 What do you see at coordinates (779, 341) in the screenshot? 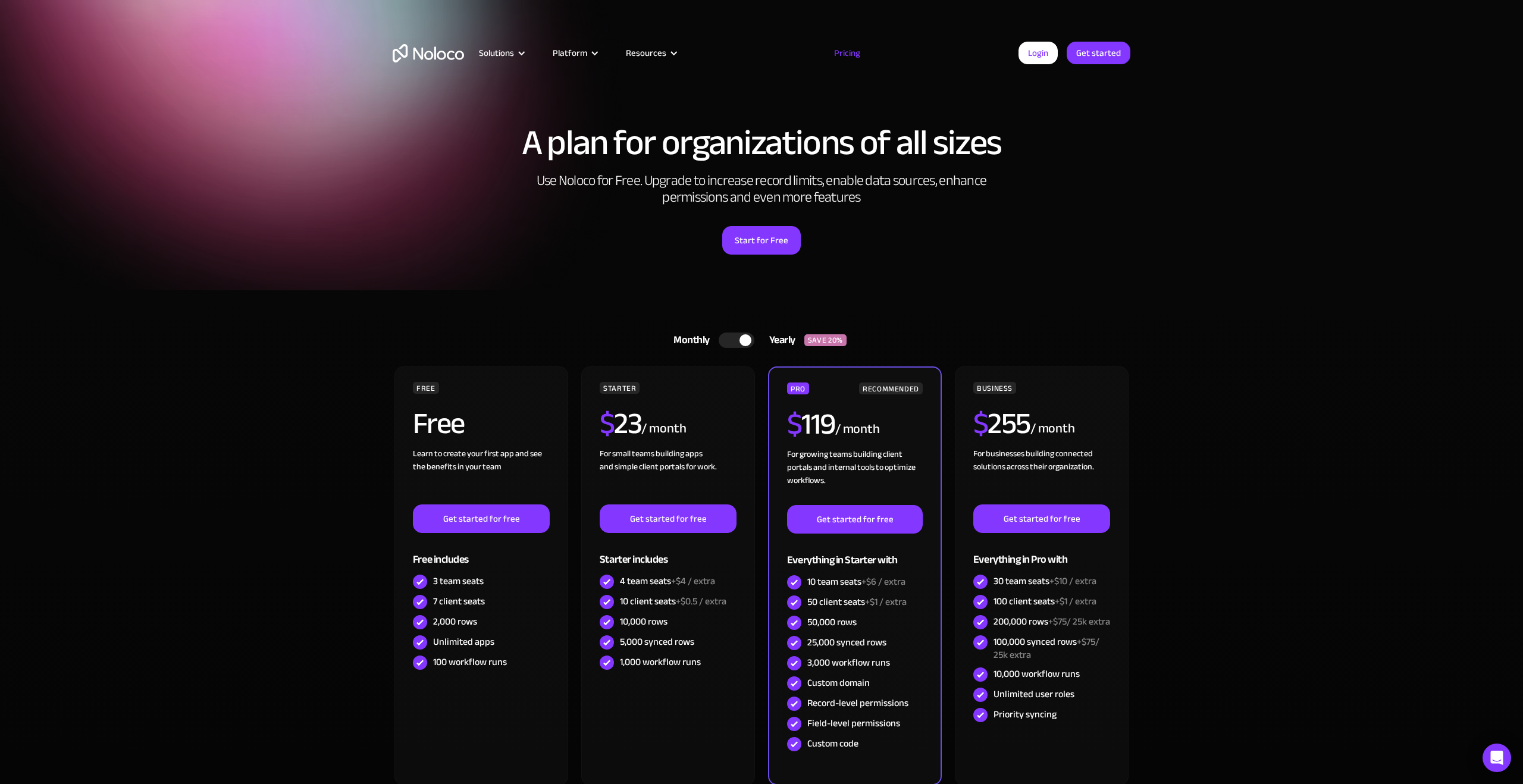
I see `div: Yearly` at bounding box center [779, 341].